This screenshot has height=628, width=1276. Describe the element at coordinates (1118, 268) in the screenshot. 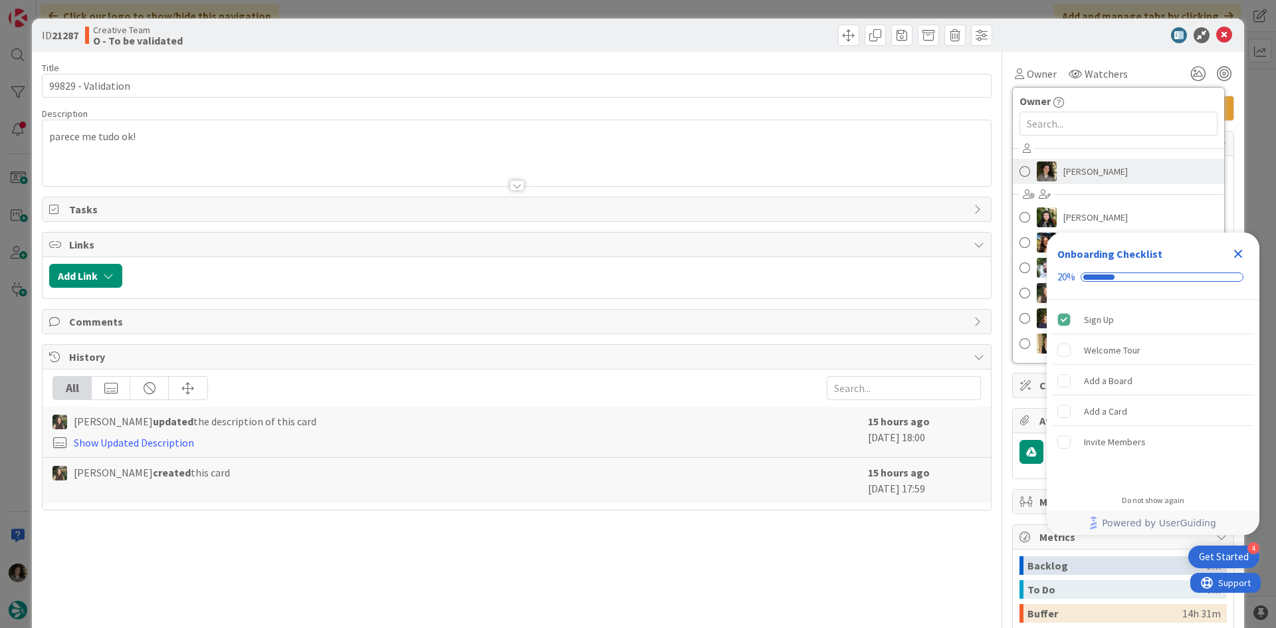

I see `a: ITIT TourTailors` at that location.